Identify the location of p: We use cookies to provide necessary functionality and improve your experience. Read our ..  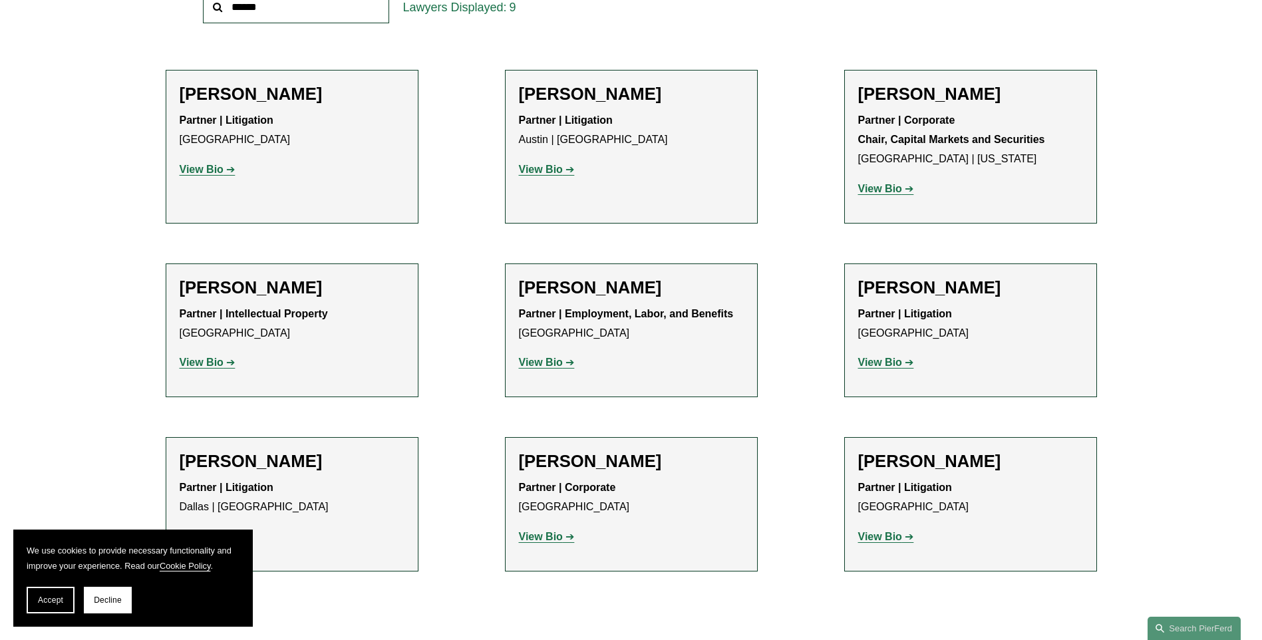
(133, 558).